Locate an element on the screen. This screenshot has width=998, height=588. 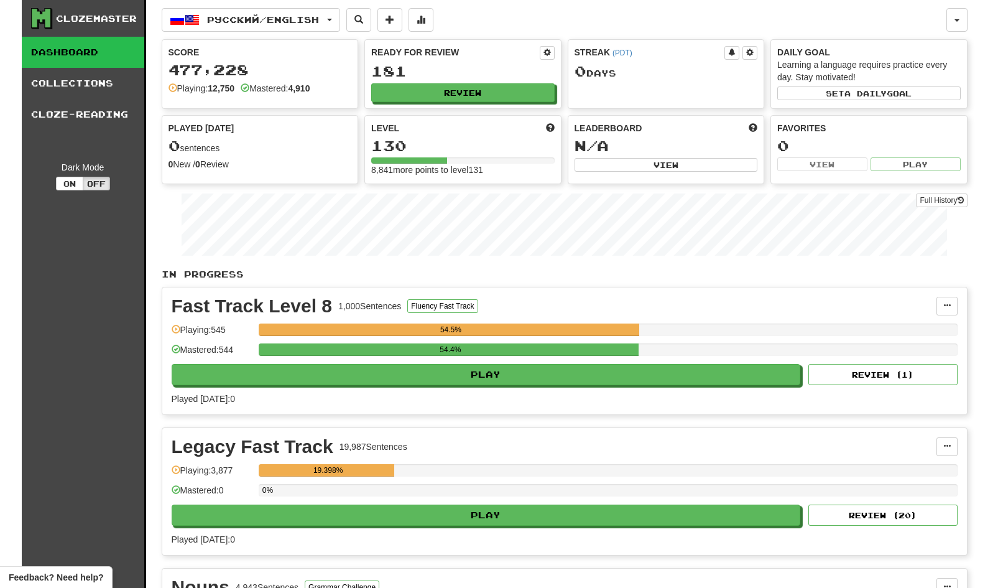
button: Review (20) is located at coordinates (883, 515).